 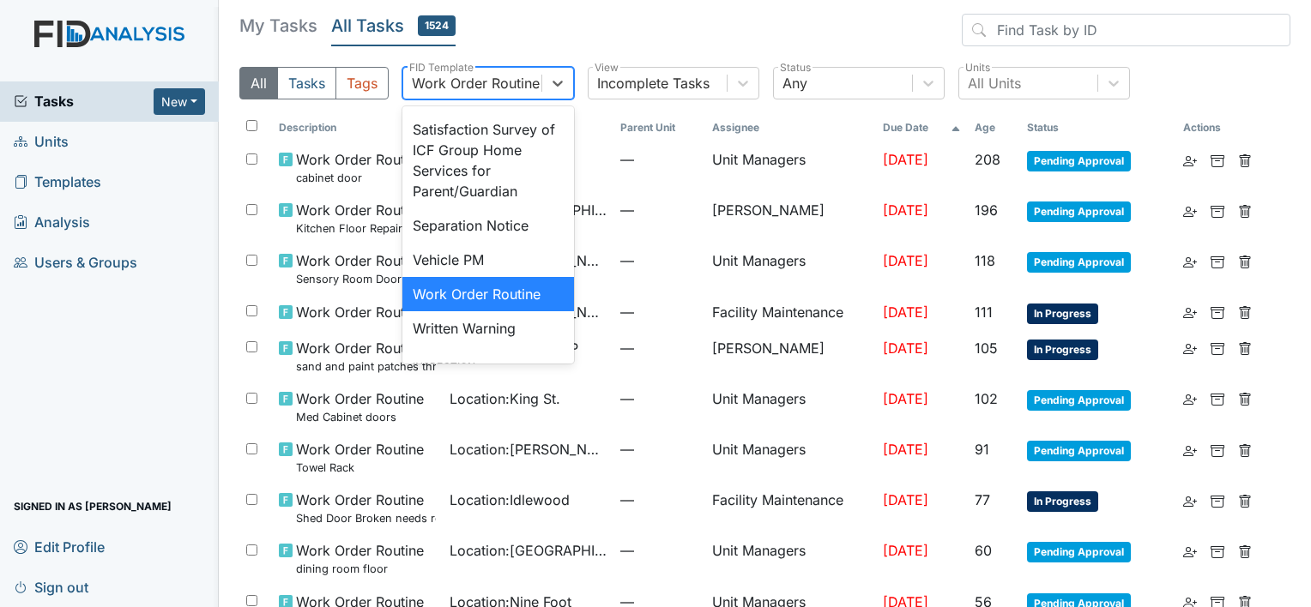 I want to click on div: Type filter, so click(x=314, y=83).